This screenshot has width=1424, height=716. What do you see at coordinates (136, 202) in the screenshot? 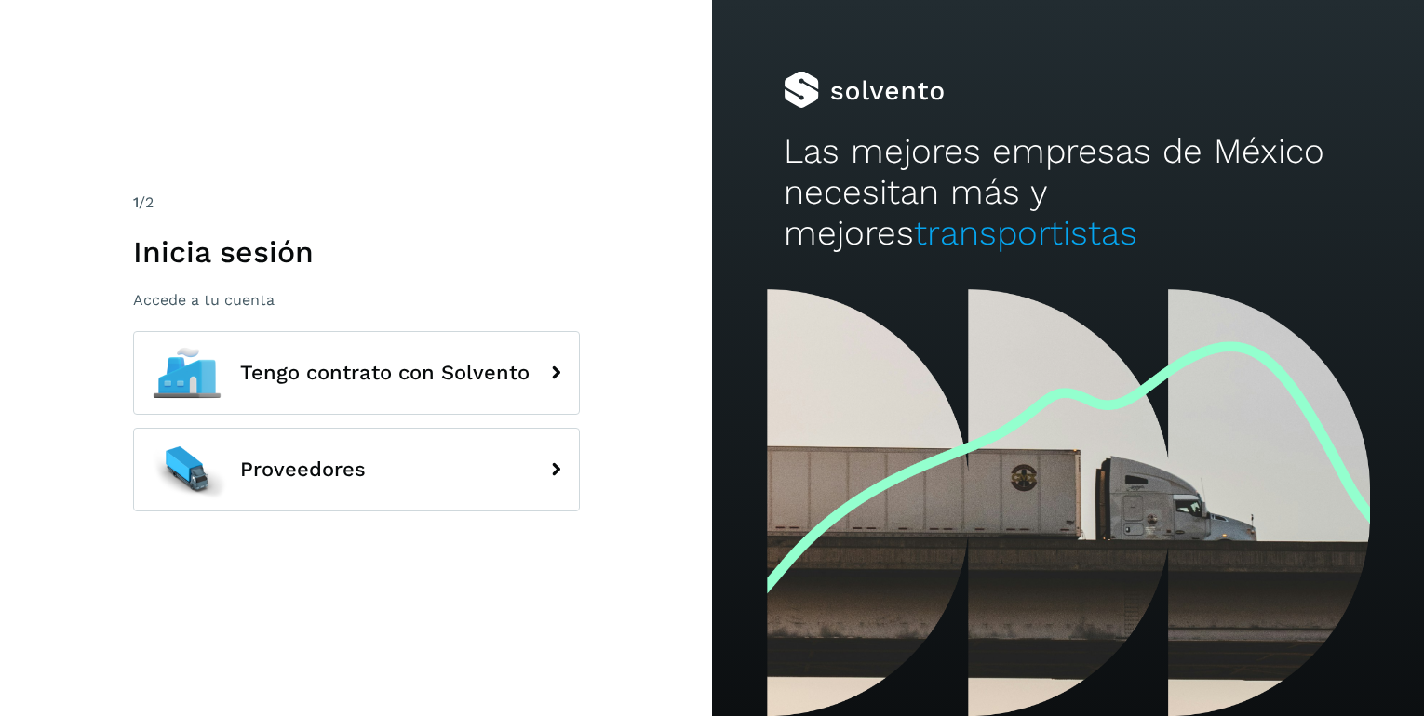
I see `span: 1` at bounding box center [136, 202].